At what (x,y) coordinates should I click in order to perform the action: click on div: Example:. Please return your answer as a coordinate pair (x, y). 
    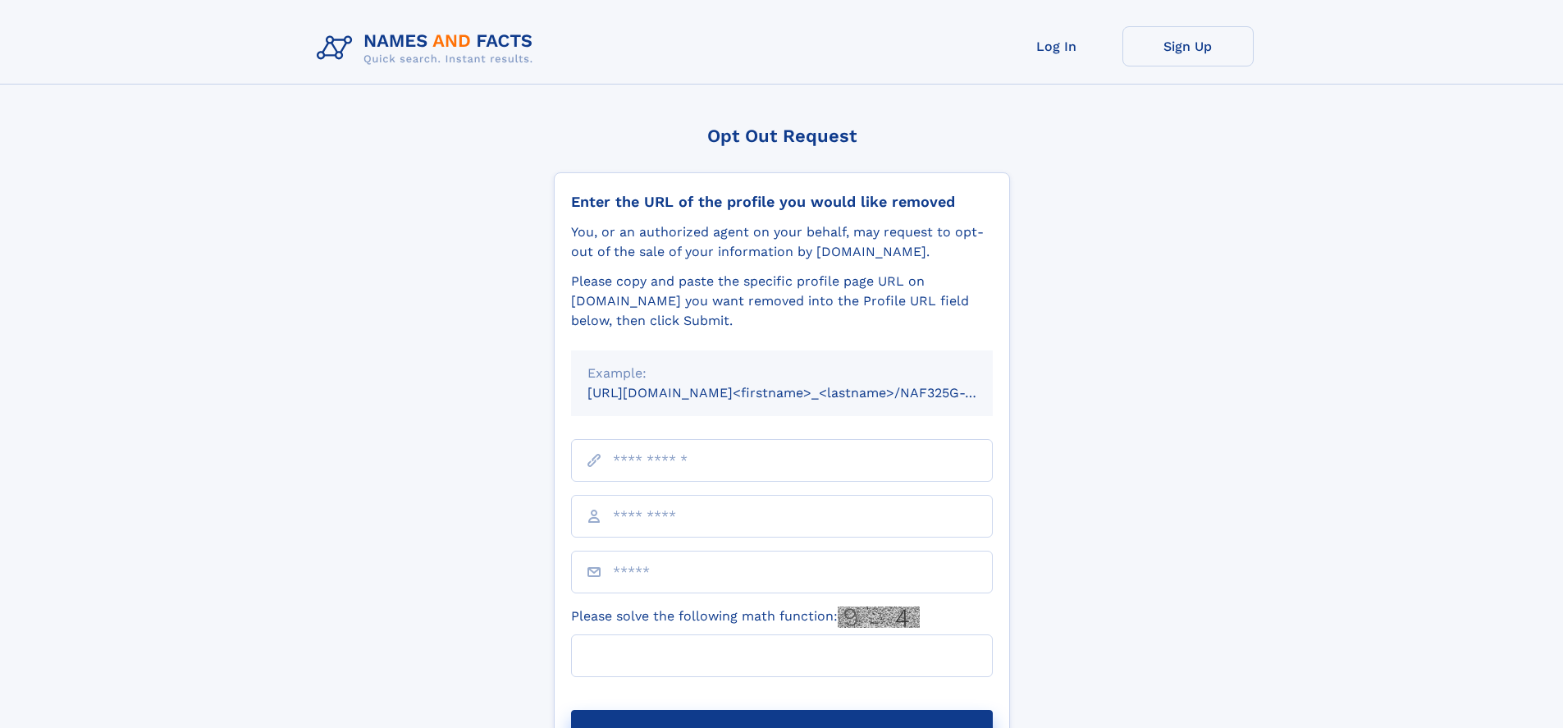
    Looking at the image, I should click on (782, 373).